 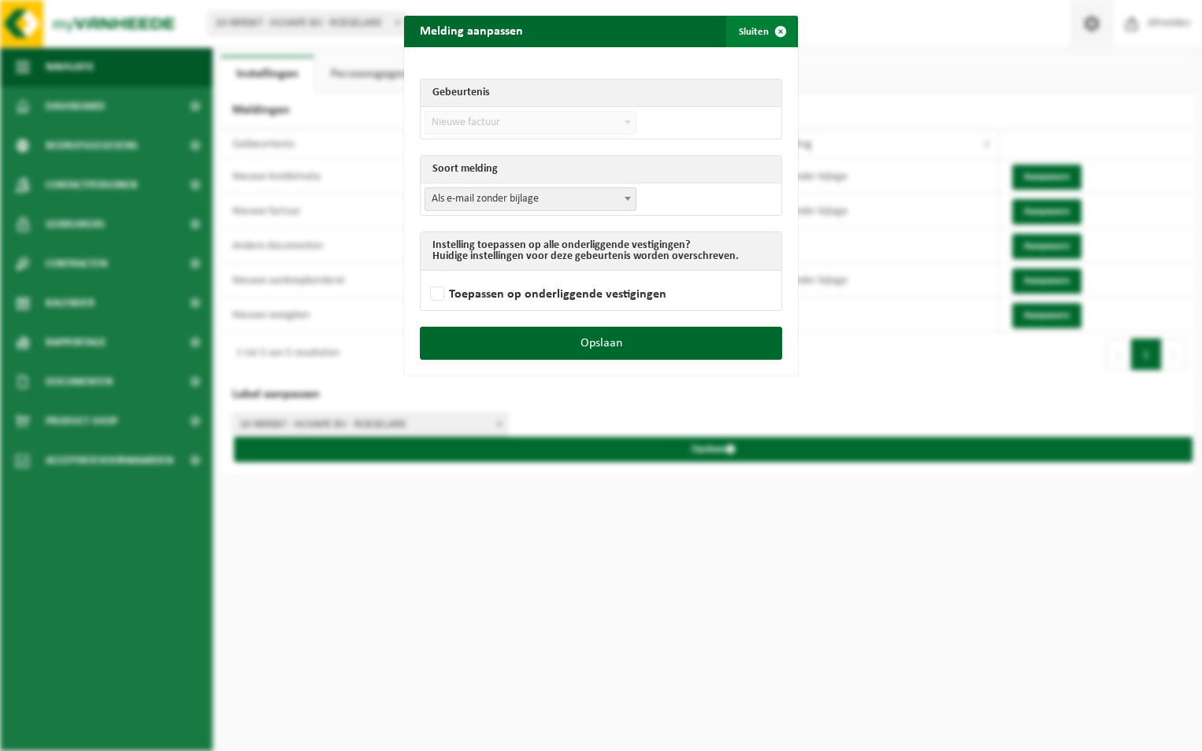 What do you see at coordinates (601, 251) in the screenshot?
I see `th: Instelling toepassen op alle onderliggende vestigingen? Huidige instellingen voor deze gebeurteni...` at bounding box center [601, 251].